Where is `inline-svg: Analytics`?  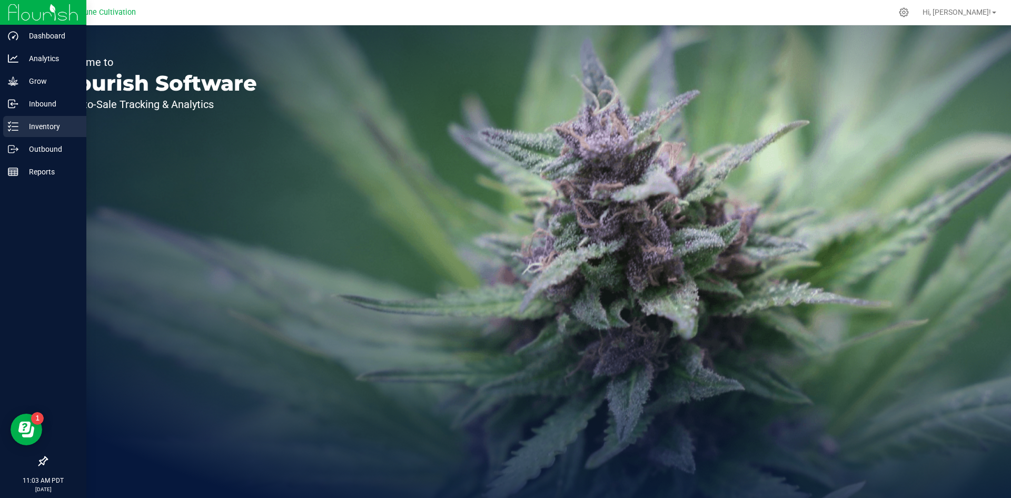 inline-svg: Analytics is located at coordinates (13, 58).